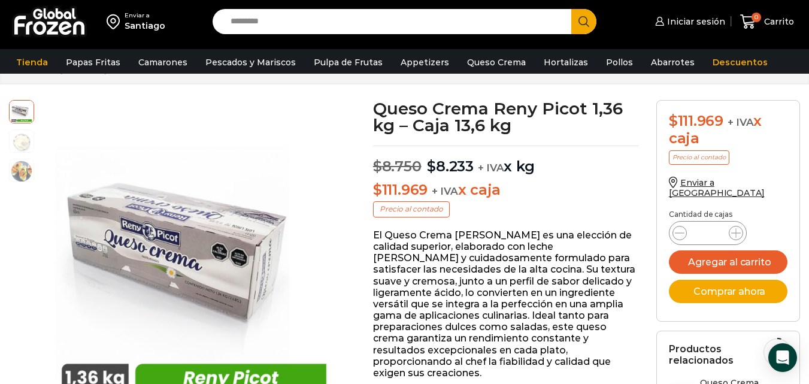 The width and height of the screenshot is (809, 384). Describe the element at coordinates (145, 16) in the screenshot. I see `div: Enviar a` at that location.